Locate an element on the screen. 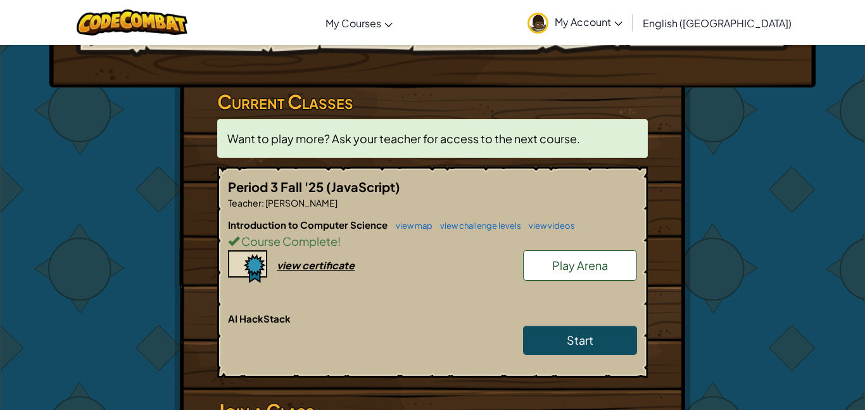 This screenshot has width=865, height=410. span: Play Arena is located at coordinates (580, 265).